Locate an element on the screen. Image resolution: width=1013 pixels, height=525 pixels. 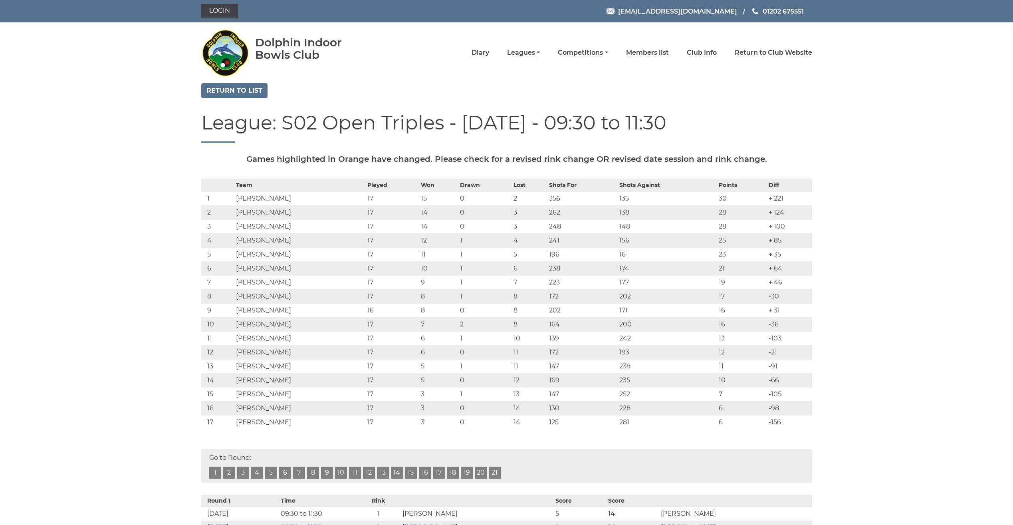
td: -36 is located at coordinates (789, 324).